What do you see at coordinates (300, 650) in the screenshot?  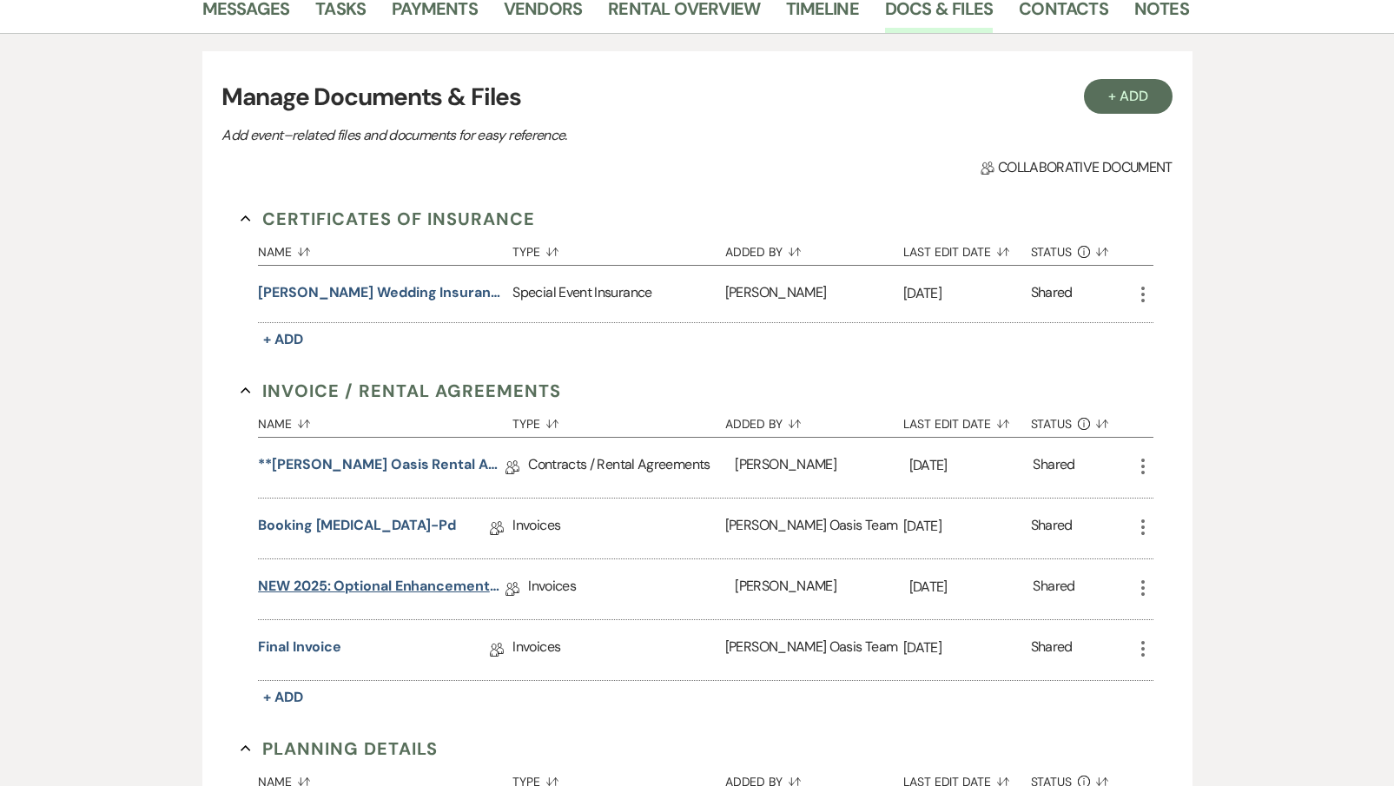 I see `a: Final Invoice` at bounding box center [300, 650].